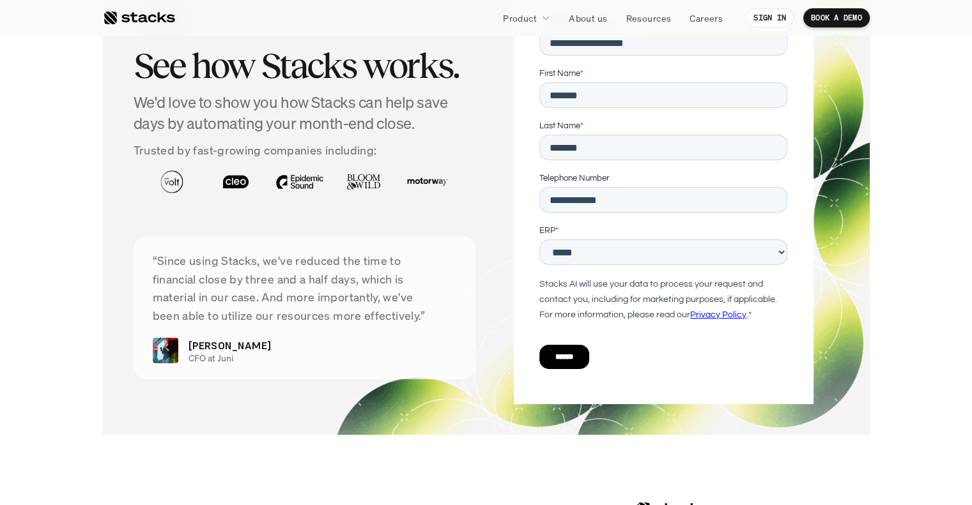 The width and height of the screenshot is (972, 505). What do you see at coordinates (648, 18) in the screenshot?
I see `a: Resources` at bounding box center [648, 18].